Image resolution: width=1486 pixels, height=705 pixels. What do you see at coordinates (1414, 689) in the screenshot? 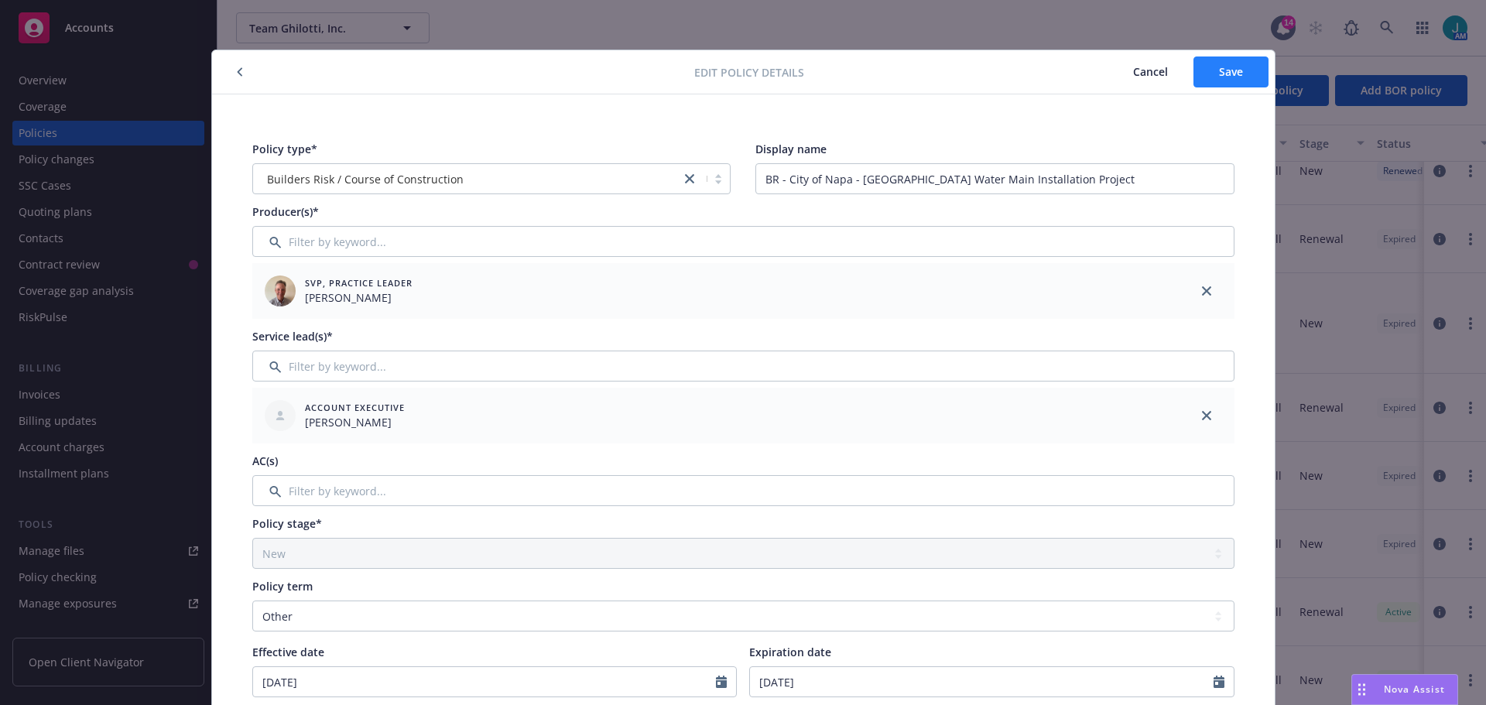
I see `span: Nova Assist` at bounding box center [1414, 689].